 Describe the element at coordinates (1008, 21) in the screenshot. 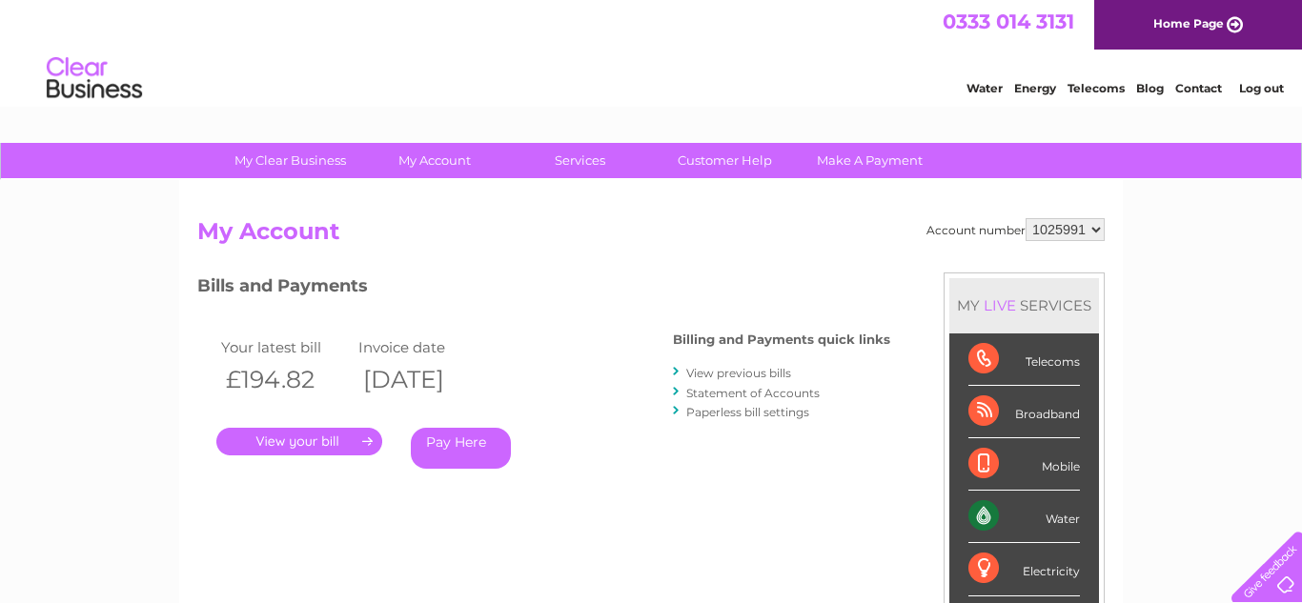

I see `span: 0333 014 3131` at that location.